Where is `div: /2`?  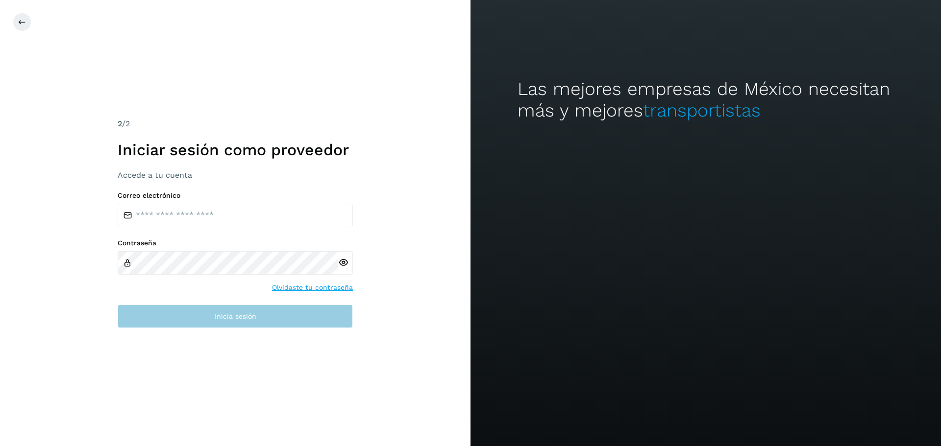 div: /2 is located at coordinates (235, 124).